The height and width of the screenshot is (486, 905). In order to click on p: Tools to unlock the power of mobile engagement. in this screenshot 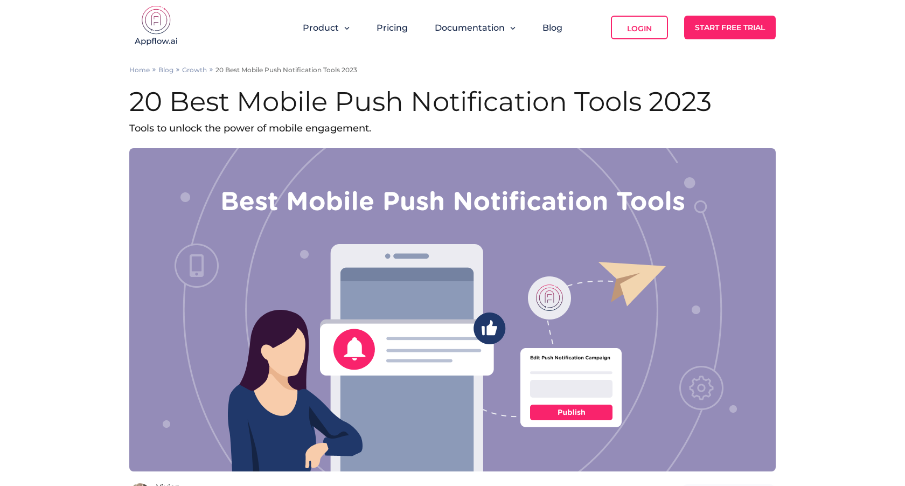, I will do `click(453, 128)`.